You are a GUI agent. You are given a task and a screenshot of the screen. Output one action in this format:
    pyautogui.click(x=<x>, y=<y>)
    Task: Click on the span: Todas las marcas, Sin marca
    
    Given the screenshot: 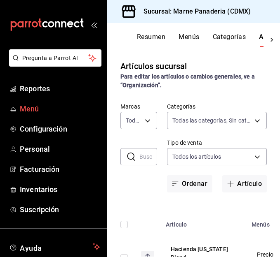 What is the action you would take?
    pyautogui.click(x=133, y=121)
    